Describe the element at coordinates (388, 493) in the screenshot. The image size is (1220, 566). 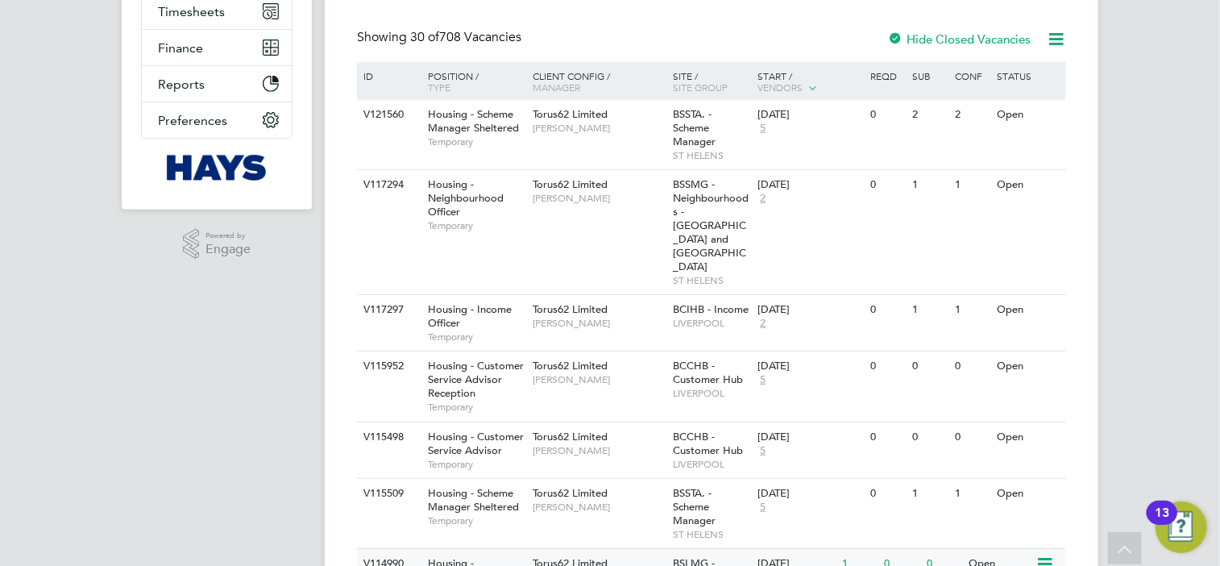
I see `div: V115509` at that location.